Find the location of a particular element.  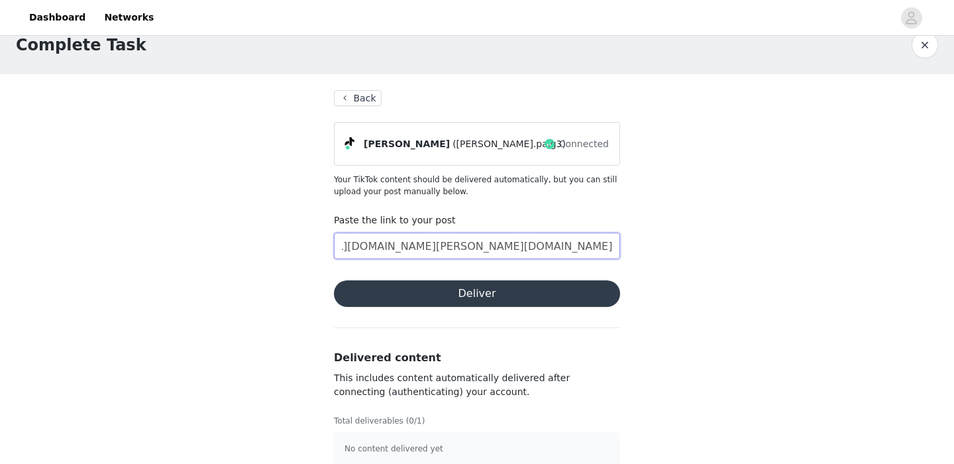

a: Networks is located at coordinates (129, 17).